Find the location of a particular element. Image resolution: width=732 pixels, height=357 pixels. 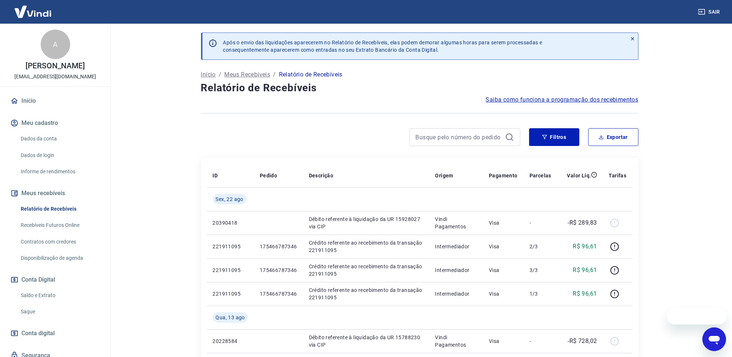

a: Saldo e Extrato is located at coordinates (60, 295).